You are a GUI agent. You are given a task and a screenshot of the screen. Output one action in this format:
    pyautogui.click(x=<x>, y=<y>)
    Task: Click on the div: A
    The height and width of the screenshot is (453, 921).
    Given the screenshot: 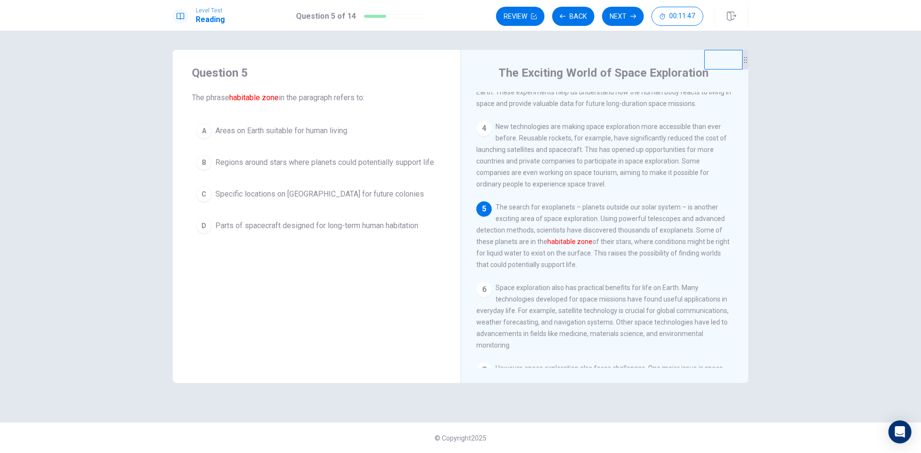 What is the action you would take?
    pyautogui.click(x=204, y=131)
    